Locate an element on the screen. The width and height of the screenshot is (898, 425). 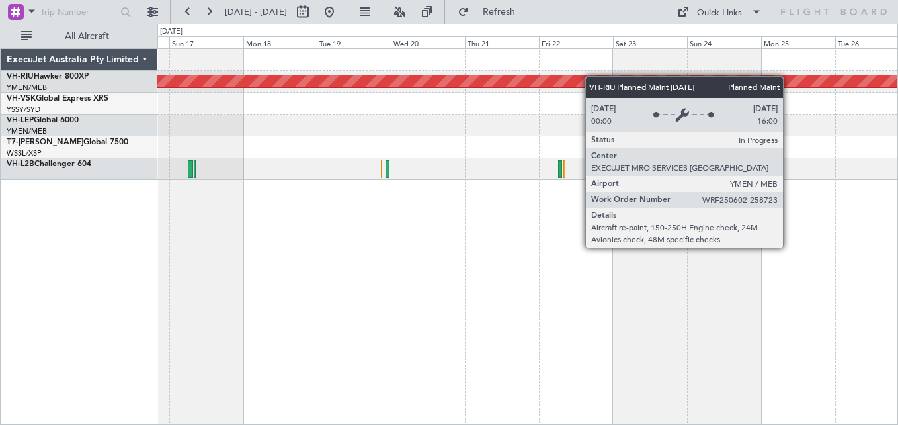
a: YSSY/SYD is located at coordinates (23, 109).